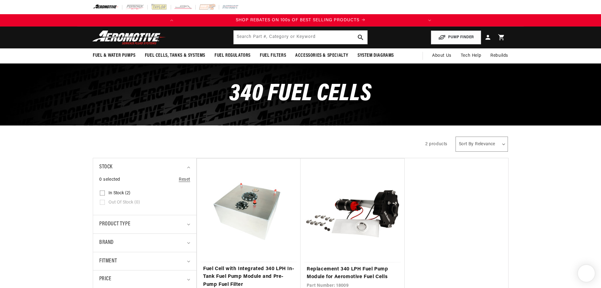 The image size is (601, 288). What do you see at coordinates (300, 20) in the screenshot?
I see `a: SHOP REBATES ON 100s OF BEST SELLING PRODUCTS` at bounding box center [300, 20].